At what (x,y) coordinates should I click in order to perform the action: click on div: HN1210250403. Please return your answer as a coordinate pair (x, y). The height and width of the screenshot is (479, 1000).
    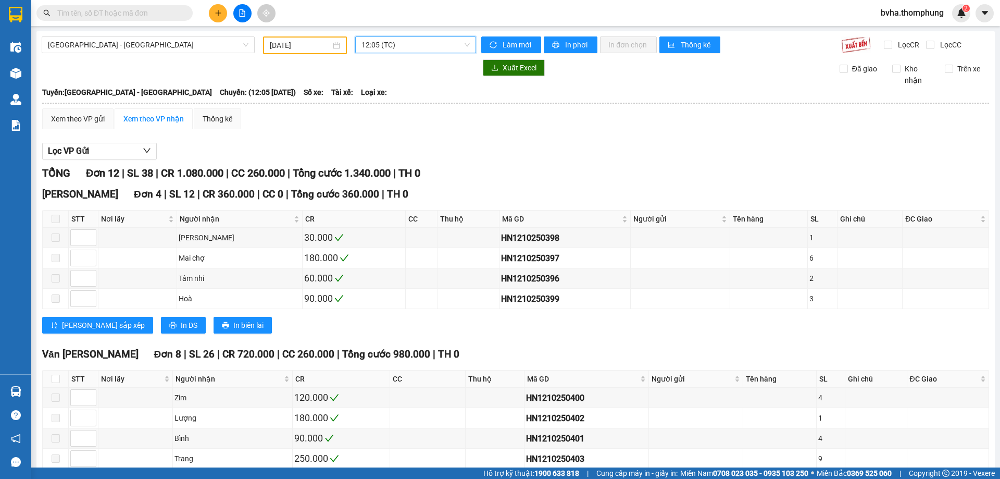
    Looking at the image, I should click on (587, 458).